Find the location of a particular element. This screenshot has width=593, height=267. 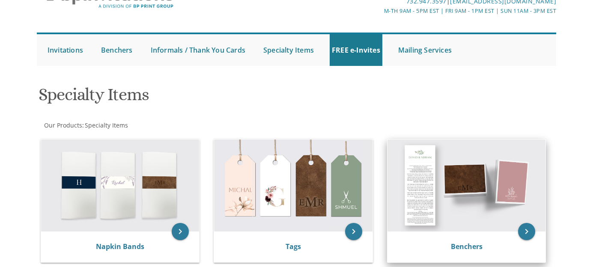

a: Mailing Services is located at coordinates (425, 50).